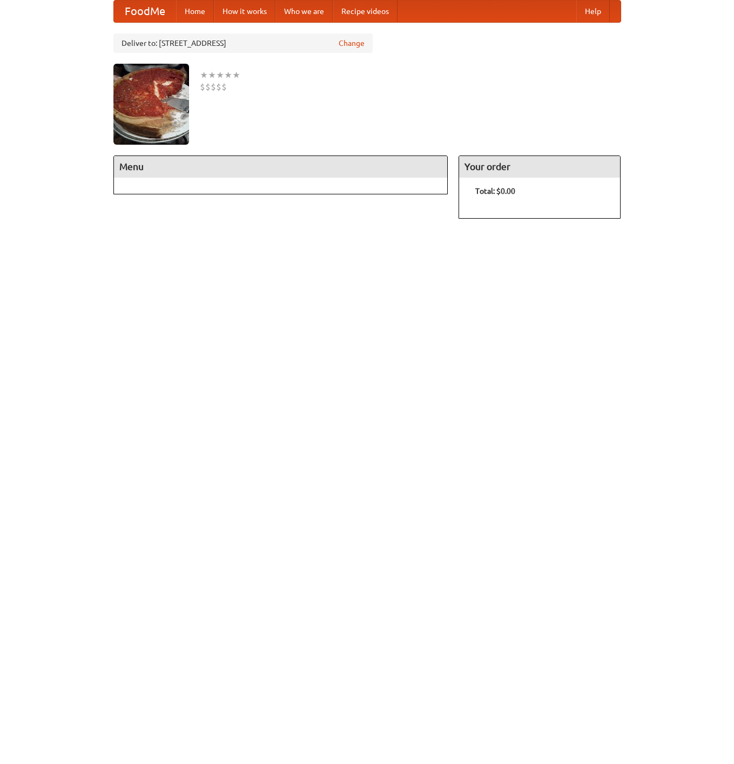 The width and height of the screenshot is (734, 764). I want to click on a: Home, so click(195, 11).